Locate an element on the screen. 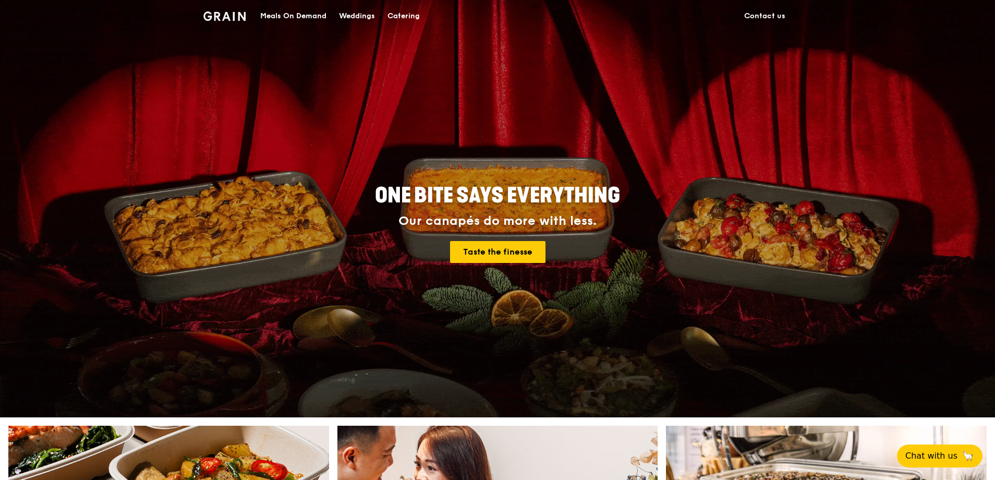 The height and width of the screenshot is (480, 995). div: Weddings is located at coordinates (357, 16).